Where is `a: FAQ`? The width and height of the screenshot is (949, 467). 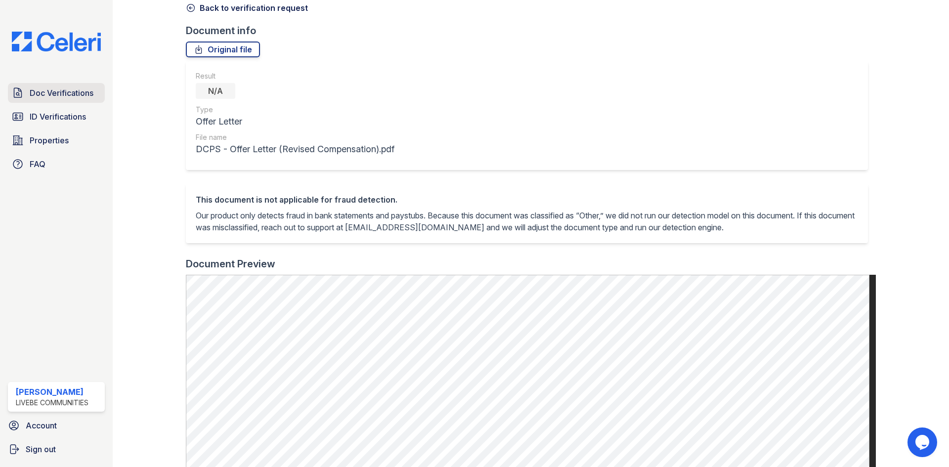
a: FAQ is located at coordinates (56, 164).